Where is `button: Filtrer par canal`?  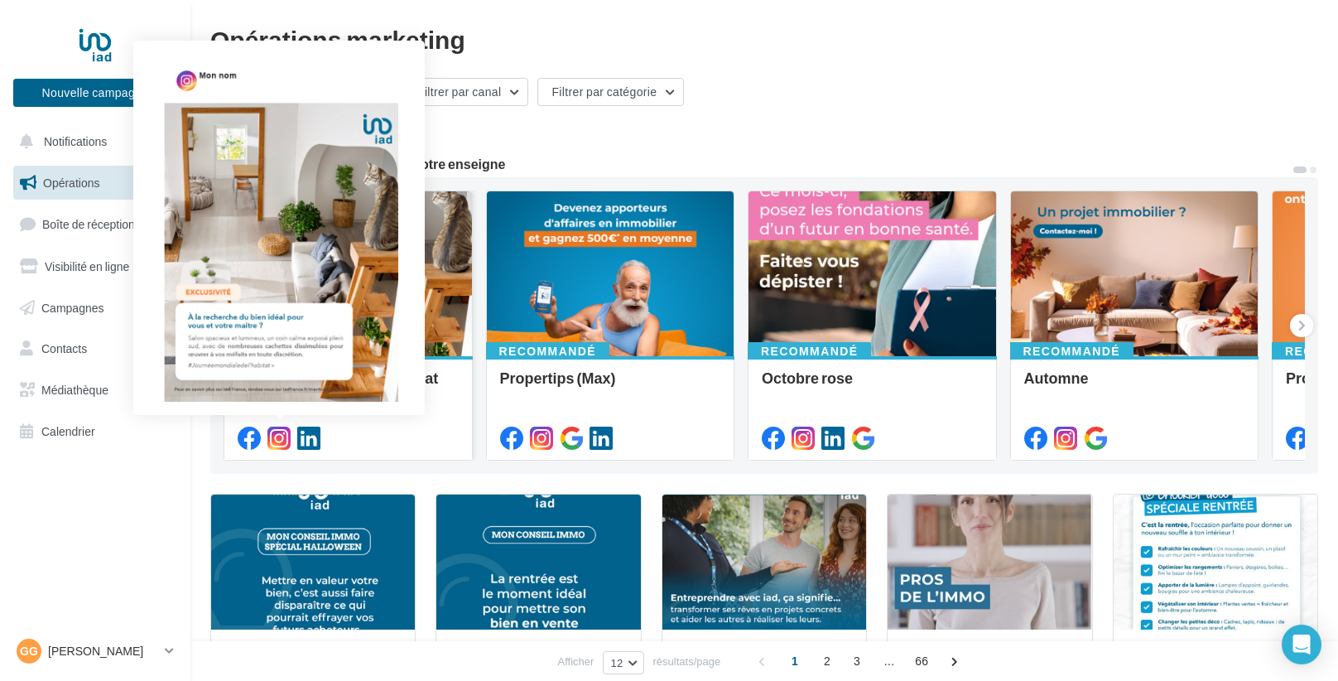 button: Filtrer par canal is located at coordinates (465, 92).